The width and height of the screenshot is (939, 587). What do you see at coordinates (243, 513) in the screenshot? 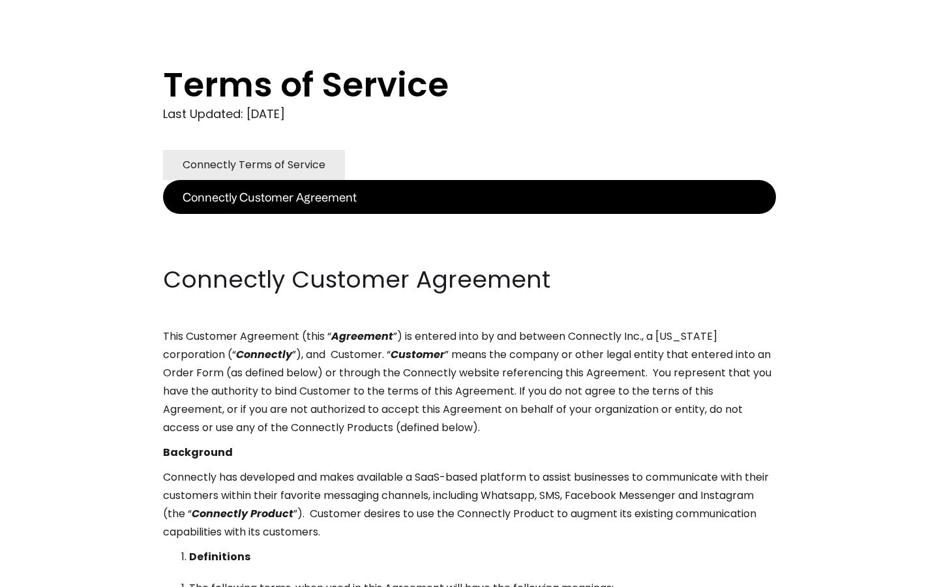
I see `em: Connectly Product` at bounding box center [243, 513].